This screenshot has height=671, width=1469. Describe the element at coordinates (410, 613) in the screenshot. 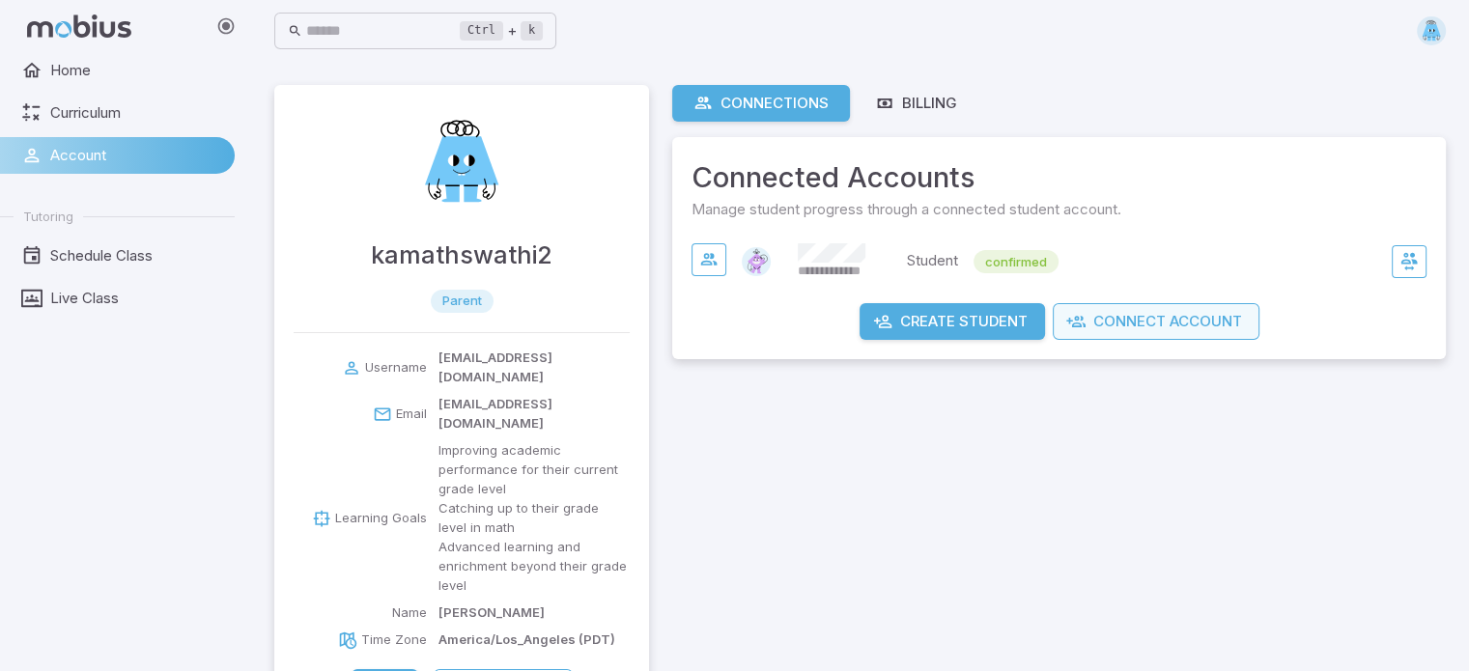

I see `p: Name` at that location.